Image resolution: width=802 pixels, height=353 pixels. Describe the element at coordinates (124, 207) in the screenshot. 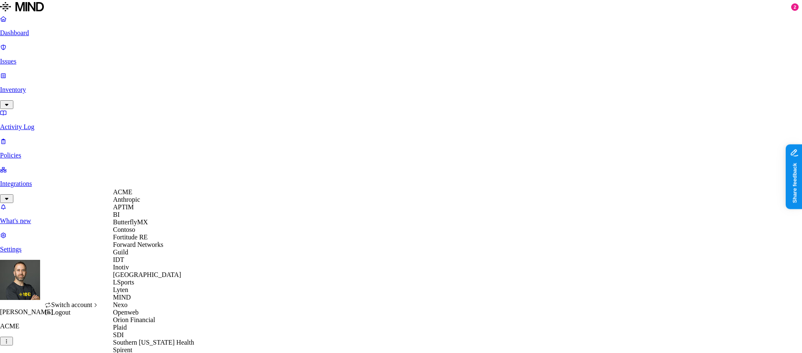

I see `span: APTIM` at that location.